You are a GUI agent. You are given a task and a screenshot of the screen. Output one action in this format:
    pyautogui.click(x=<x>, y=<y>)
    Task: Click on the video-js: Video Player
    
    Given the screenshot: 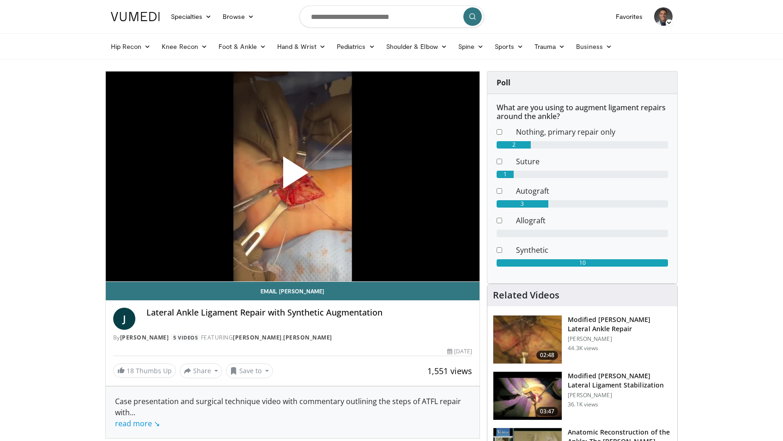 What is the action you would take?
    pyautogui.click(x=293, y=177)
    